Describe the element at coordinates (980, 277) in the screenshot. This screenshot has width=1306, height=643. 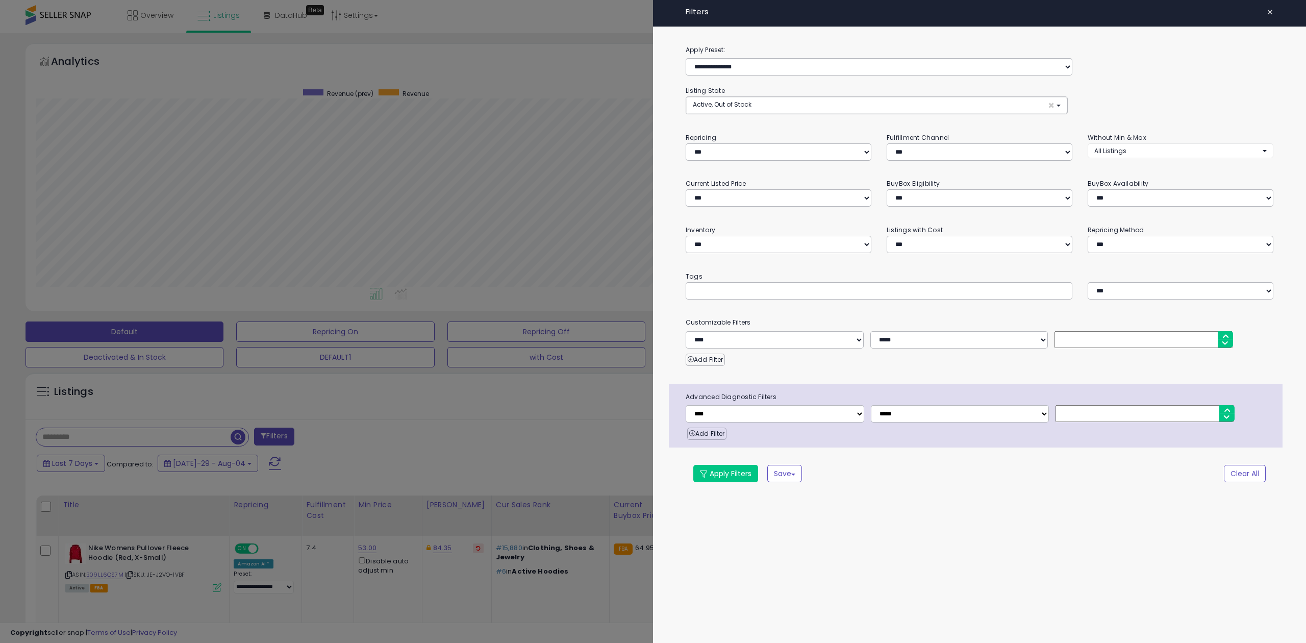
I see `small: Tags` at that location.